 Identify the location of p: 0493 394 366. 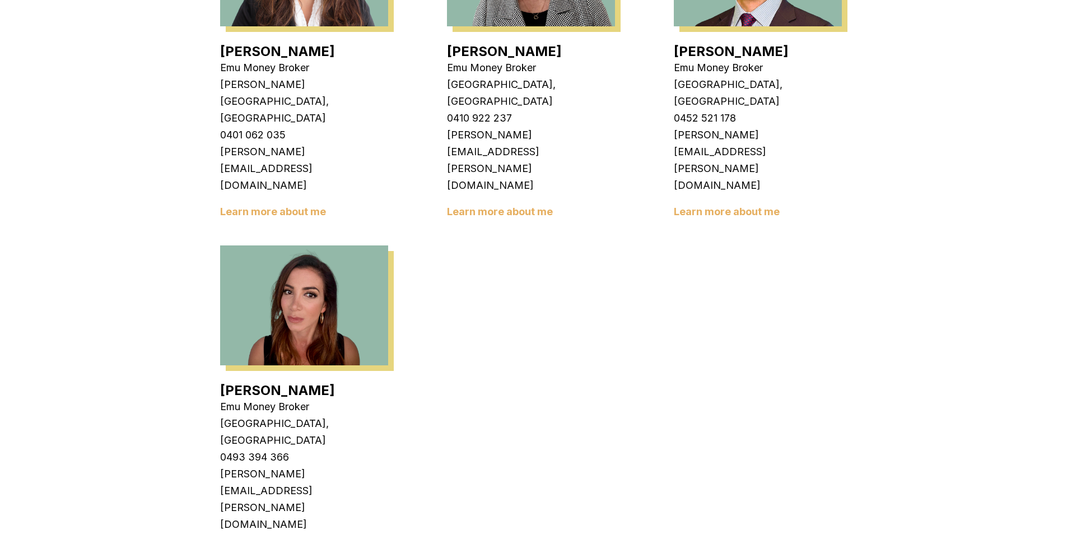
(304, 457).